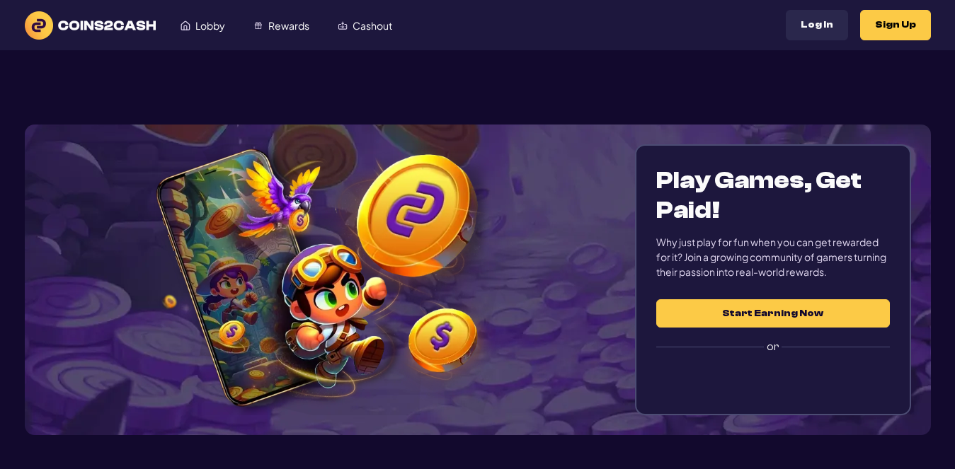 This screenshot has height=469, width=955. I want to click on img: Rewards, so click(258, 25).